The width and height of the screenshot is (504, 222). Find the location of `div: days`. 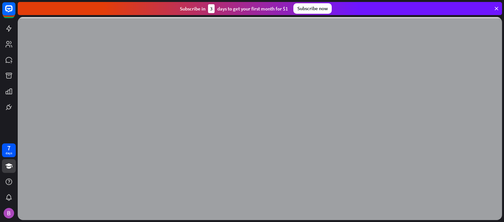

div: days is located at coordinates (9, 154).